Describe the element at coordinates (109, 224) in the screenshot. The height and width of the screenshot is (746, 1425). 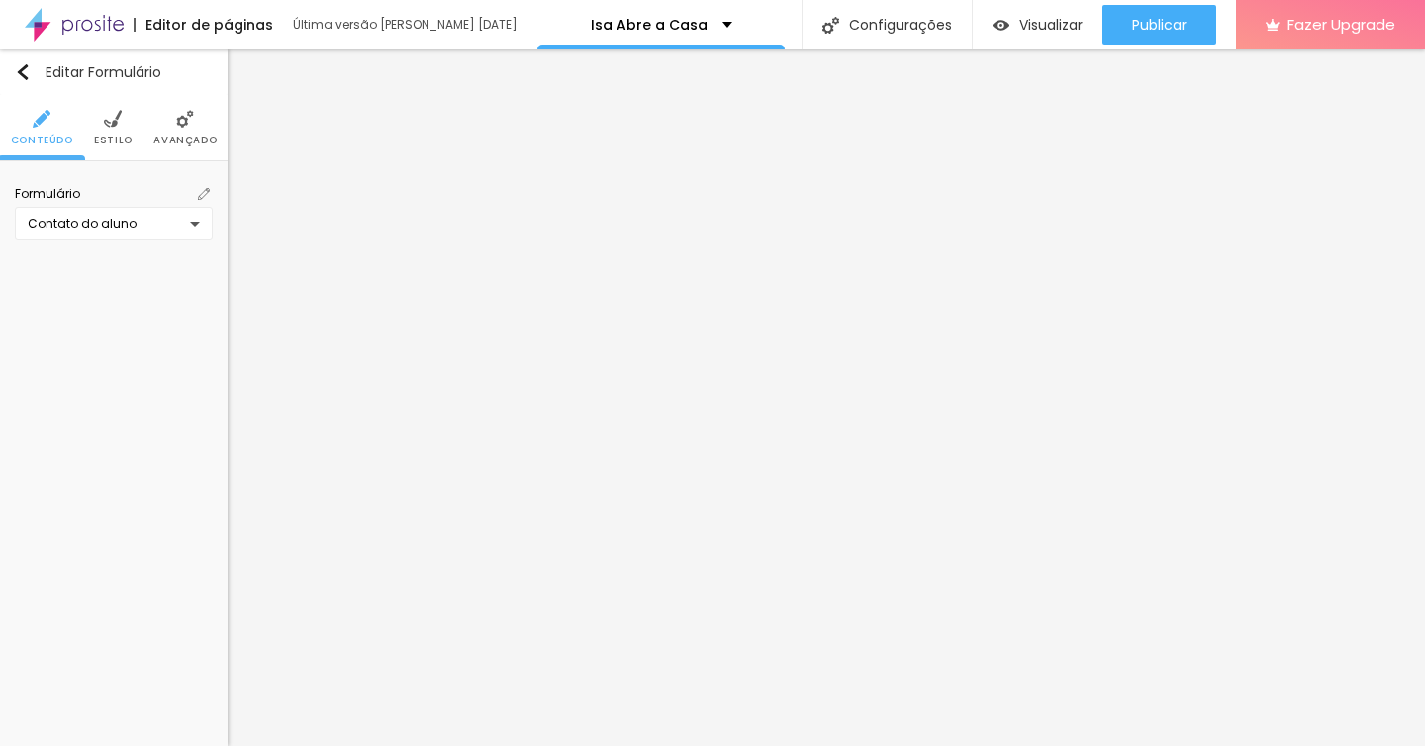
I see `div: Contato do aluno` at that location.